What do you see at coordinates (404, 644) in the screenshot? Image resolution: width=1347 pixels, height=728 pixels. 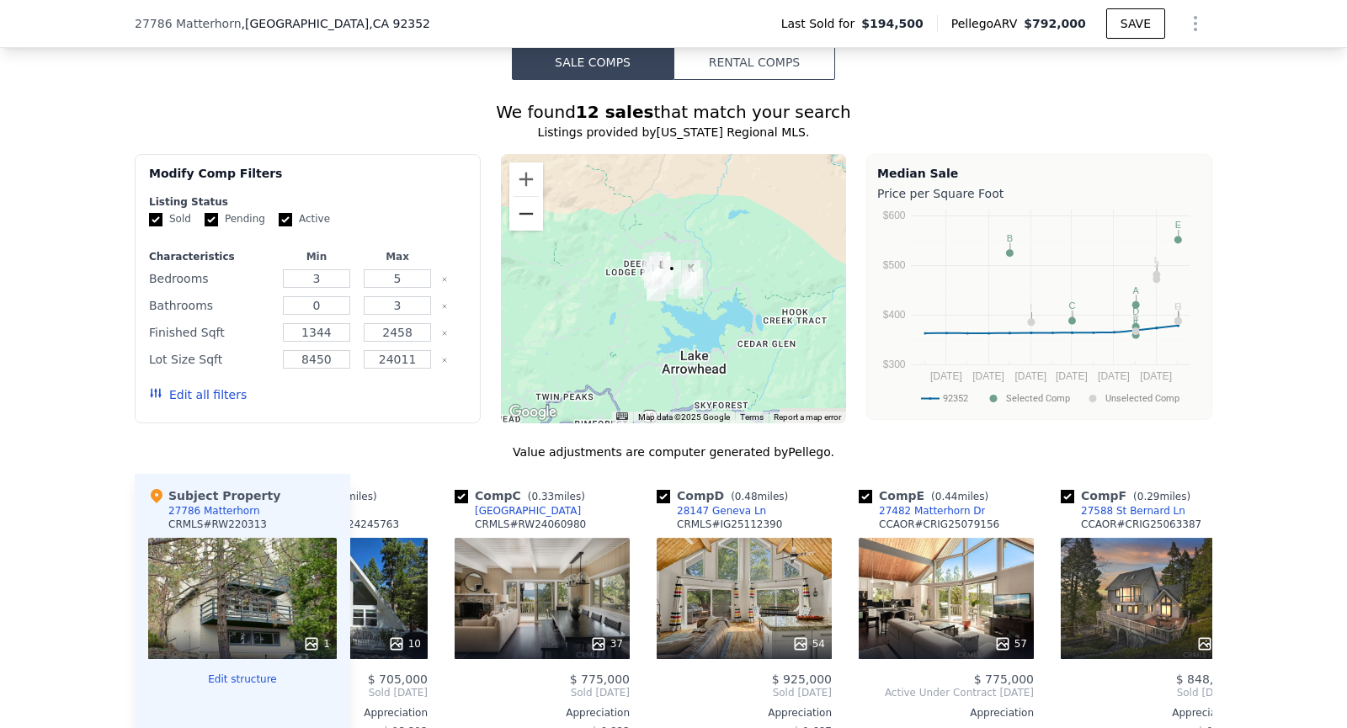 I see `div: 10` at bounding box center [404, 644].